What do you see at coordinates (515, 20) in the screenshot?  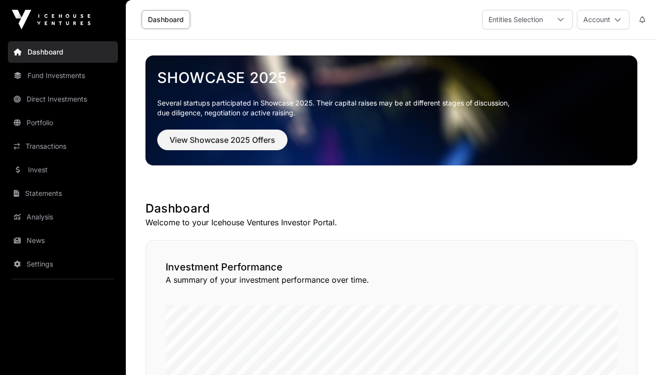 I see `div: Entities Selection` at bounding box center [515, 20].